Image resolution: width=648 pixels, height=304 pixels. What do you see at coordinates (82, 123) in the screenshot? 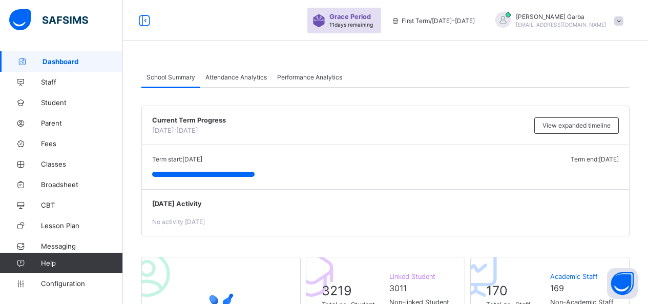
I see `span: Parent` at bounding box center [82, 123].